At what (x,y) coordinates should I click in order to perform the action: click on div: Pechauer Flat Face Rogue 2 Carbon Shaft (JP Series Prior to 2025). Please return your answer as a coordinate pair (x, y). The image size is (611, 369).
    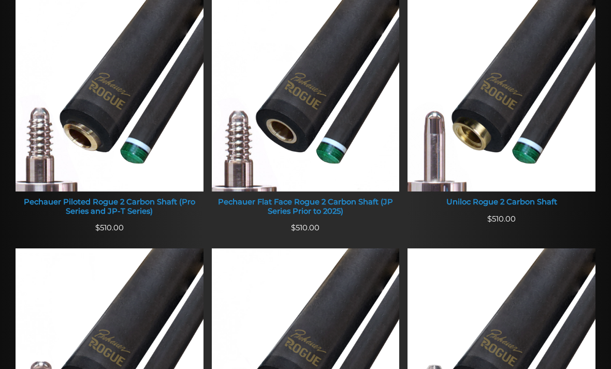
    Looking at the image, I should click on (305, 206).